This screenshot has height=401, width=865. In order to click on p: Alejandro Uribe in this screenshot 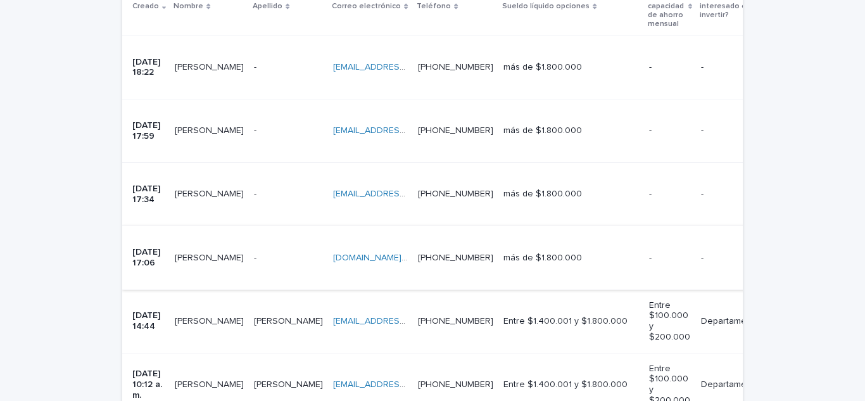, I will do `click(210, 66)`.